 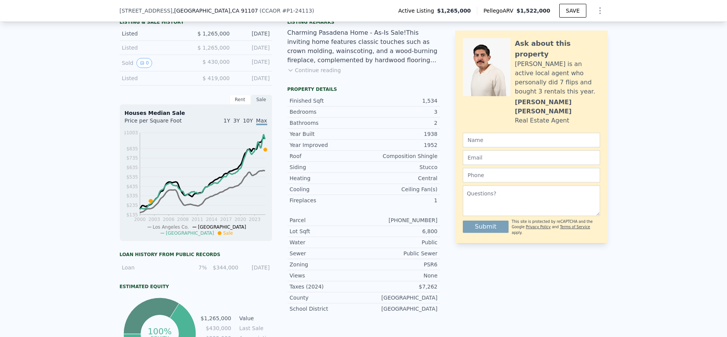 What do you see at coordinates (401, 101) in the screenshot?
I see `div: 1,534` at bounding box center [401, 101].